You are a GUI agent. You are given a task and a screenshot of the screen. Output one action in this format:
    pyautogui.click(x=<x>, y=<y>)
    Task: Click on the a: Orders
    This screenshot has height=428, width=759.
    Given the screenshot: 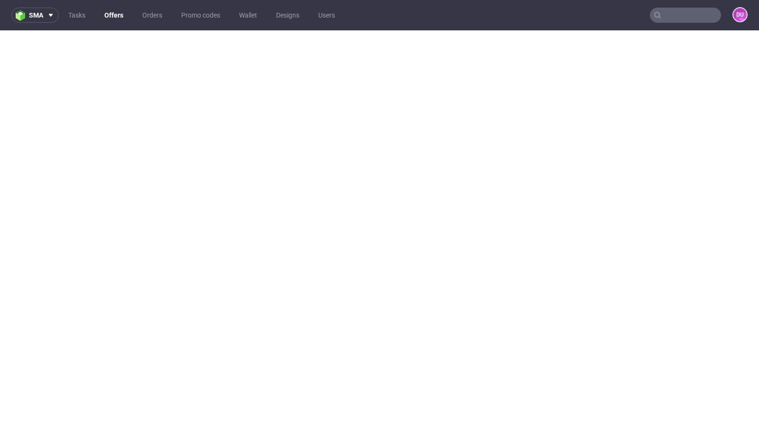 What is the action you would take?
    pyautogui.click(x=152, y=15)
    